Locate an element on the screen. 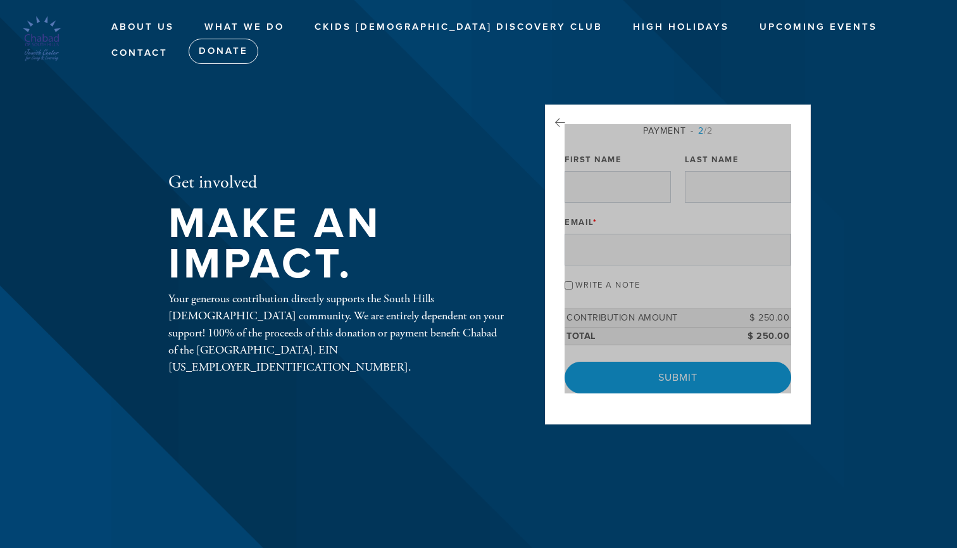 This screenshot has width=957, height=548. a: Donate is located at coordinates (223, 51).